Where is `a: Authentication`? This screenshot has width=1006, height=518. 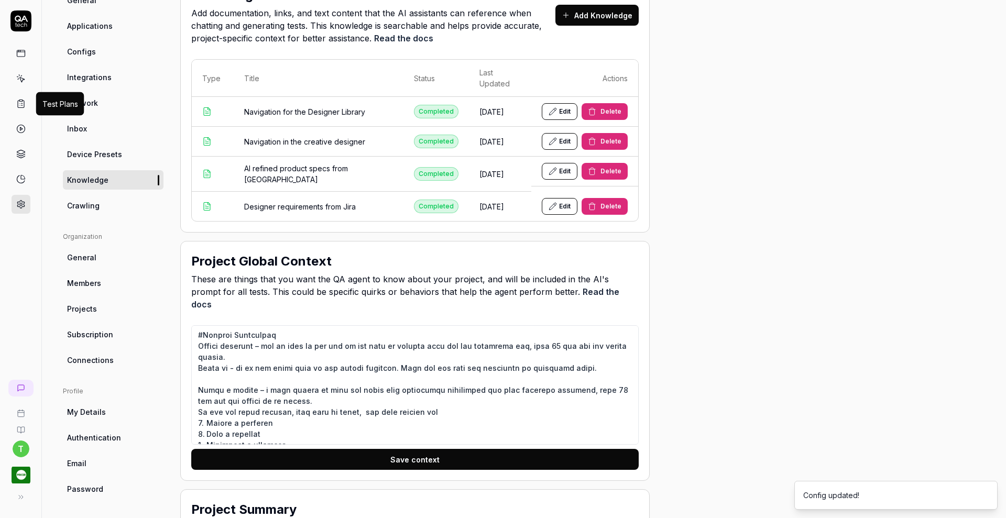
a: Authentication is located at coordinates (113, 438).